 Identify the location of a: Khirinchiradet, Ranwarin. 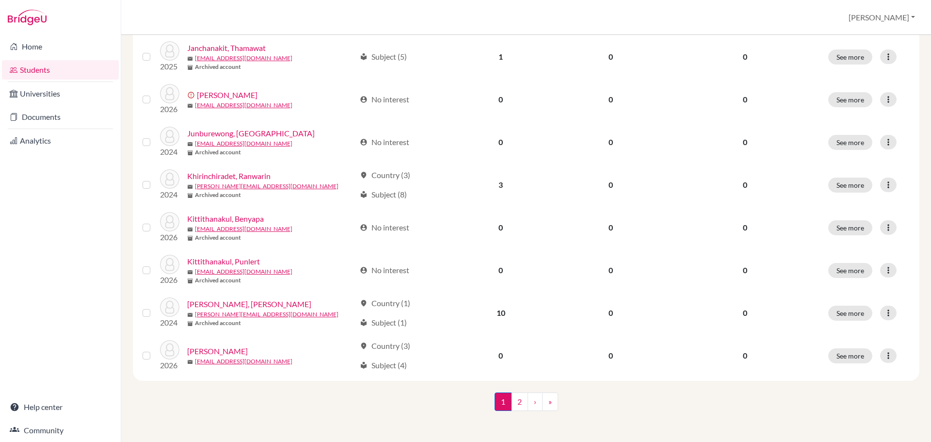
(229, 176).